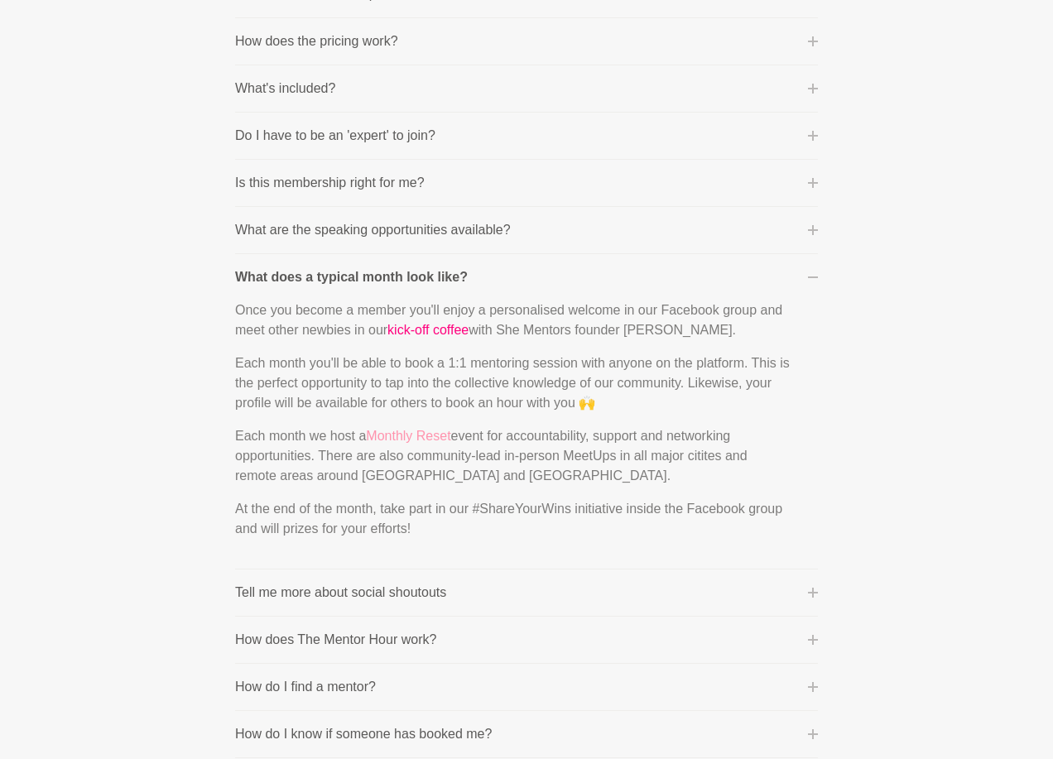 This screenshot has width=1053, height=759. I want to click on p: Do I have to be an 'expert' to join?, so click(335, 136).